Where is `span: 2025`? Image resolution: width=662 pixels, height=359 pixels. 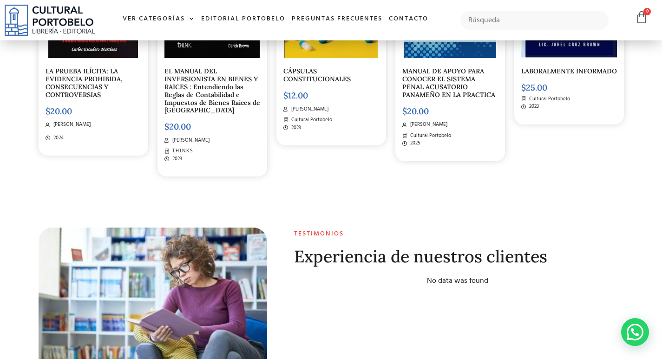
span: 2025 is located at coordinates (414, 143).